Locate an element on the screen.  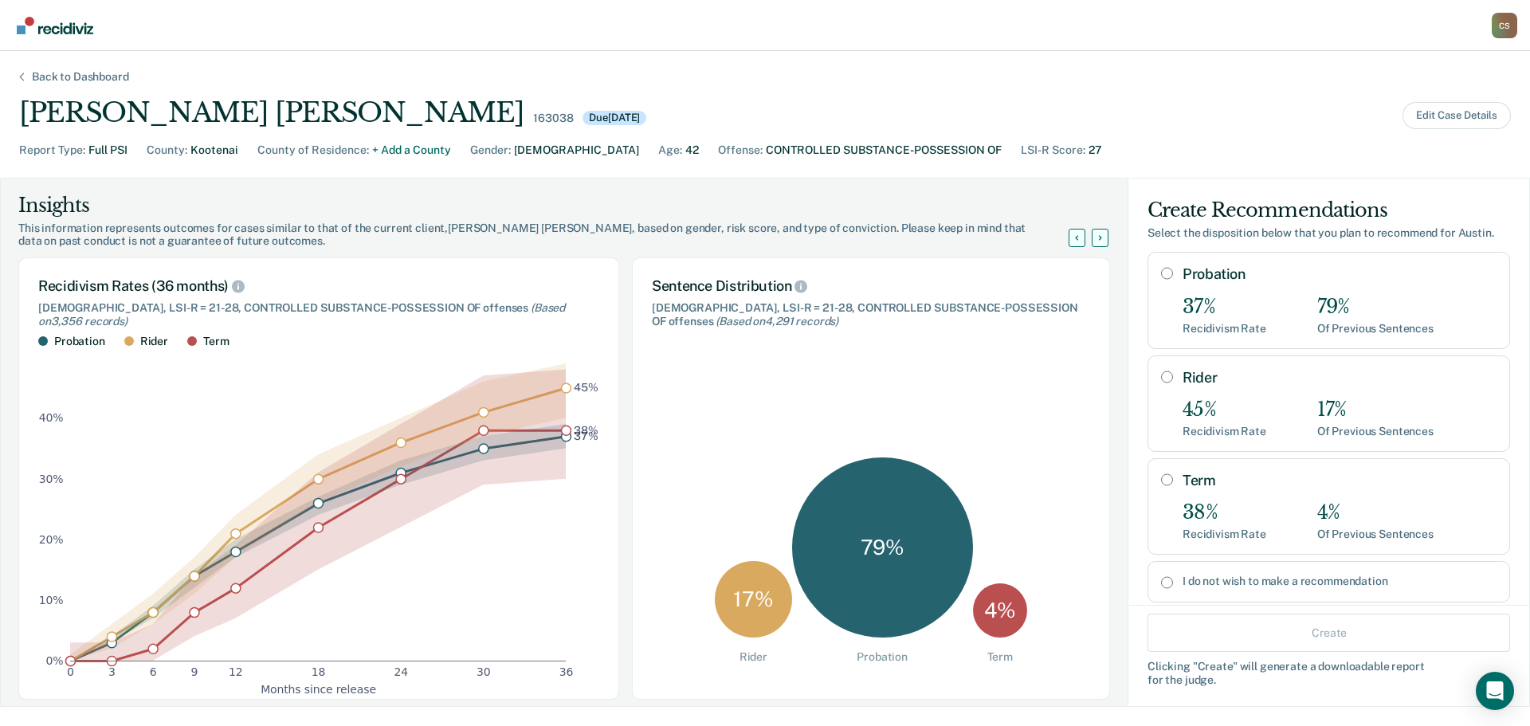
div: Sentence Distribution is located at coordinates (871, 286).